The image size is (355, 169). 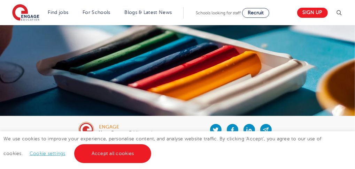 What do you see at coordinates (113, 153) in the screenshot?
I see `a: Accept all cookies` at bounding box center [113, 153].